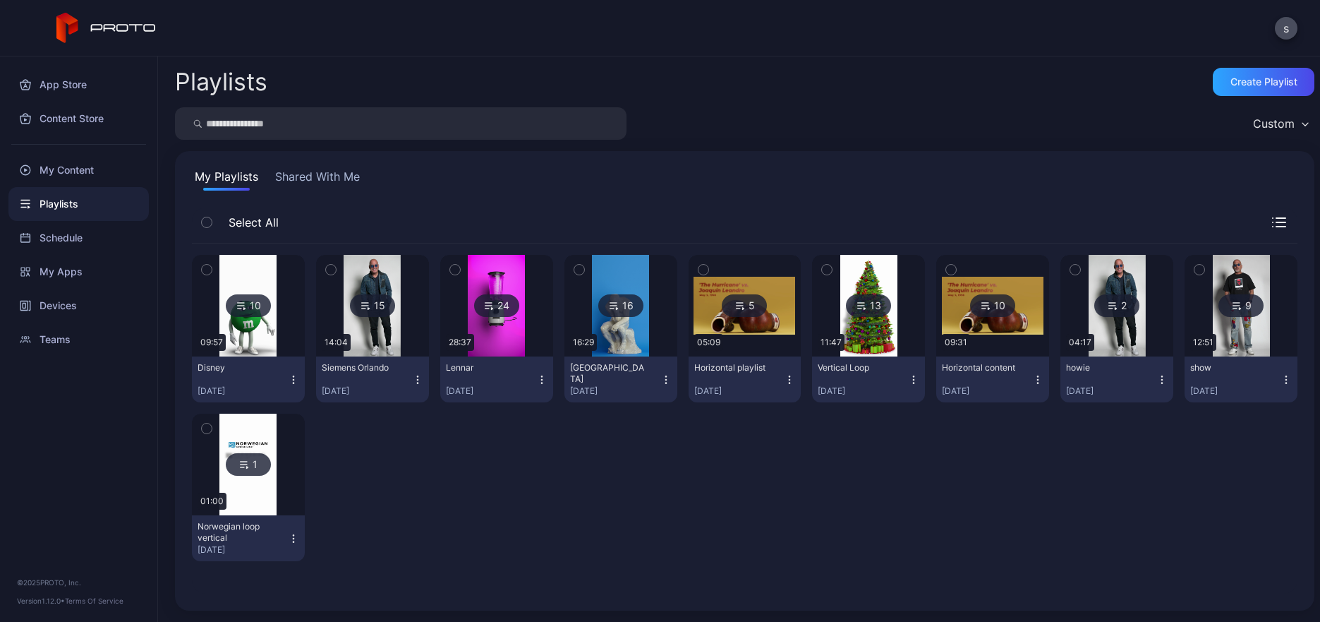 The height and width of the screenshot is (622, 1320). I want to click on div: Content Store, so click(78, 119).